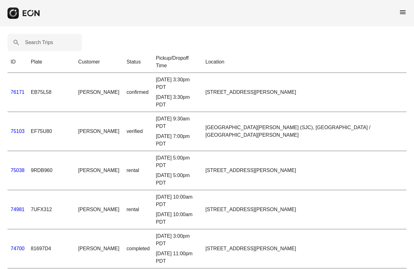 The width and height of the screenshot is (414, 269). Describe the element at coordinates (52, 210) in the screenshot. I see `td: 7UFX312` at that location.